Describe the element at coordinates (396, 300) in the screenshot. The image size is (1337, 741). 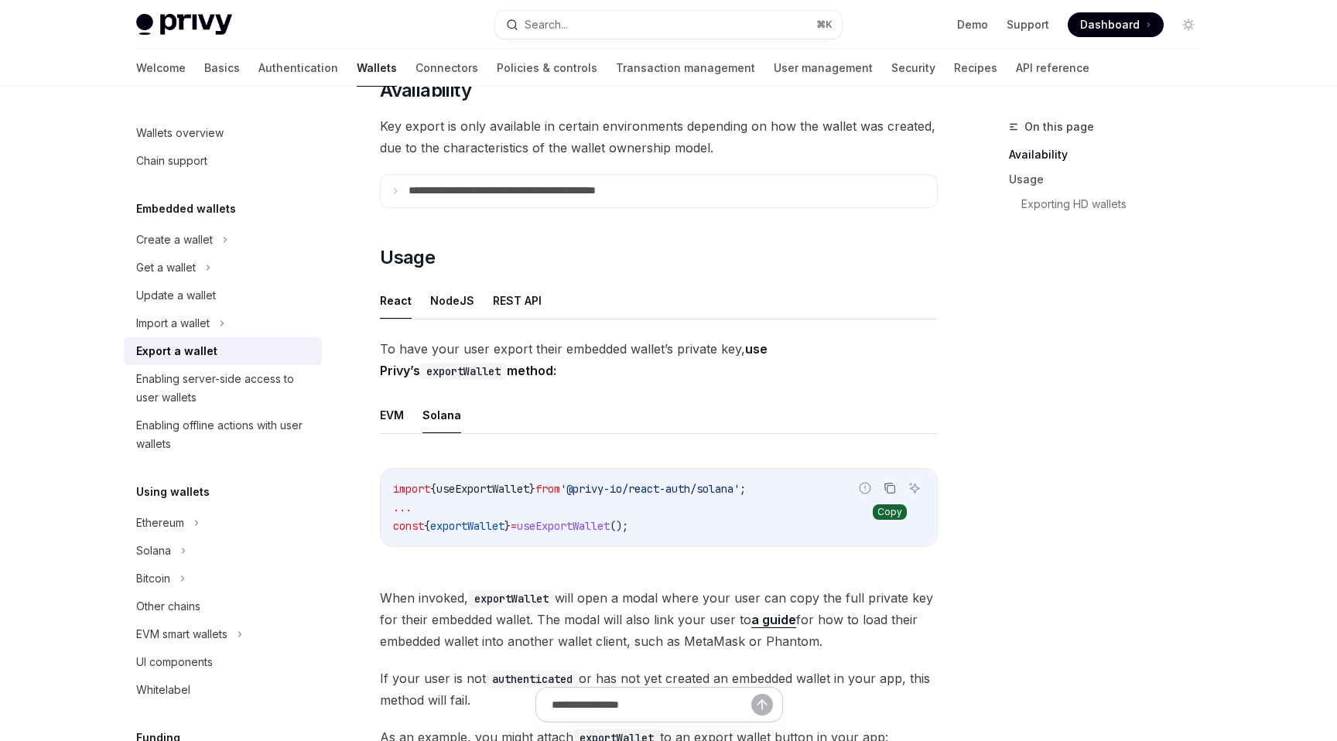
I see `button: React` at that location.